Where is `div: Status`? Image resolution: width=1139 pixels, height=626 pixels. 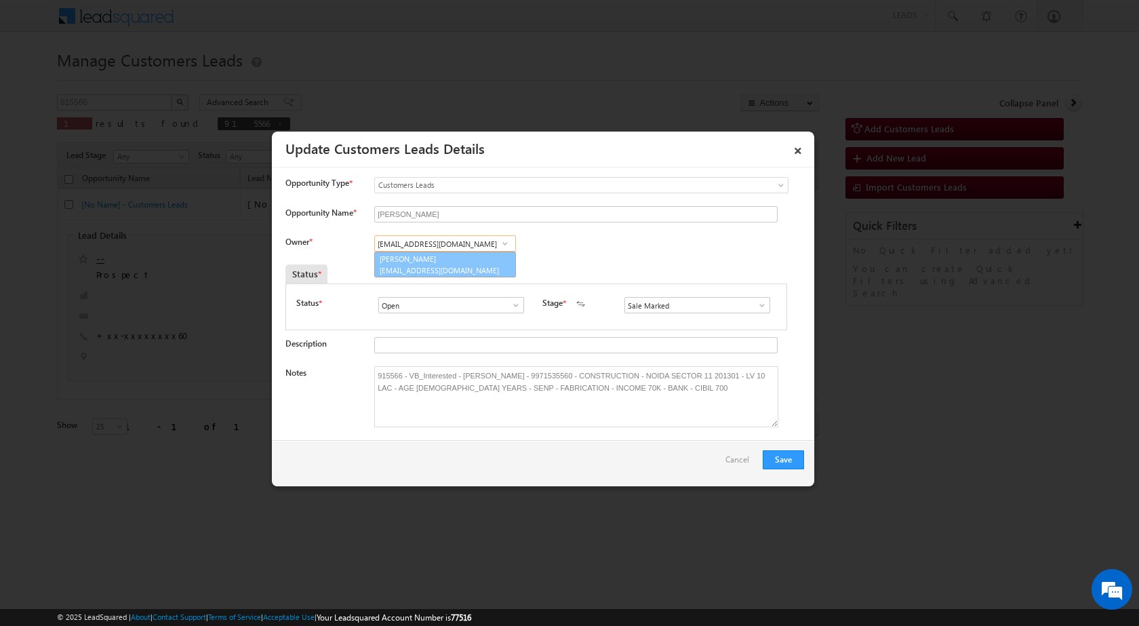
div: Status is located at coordinates (307, 274).